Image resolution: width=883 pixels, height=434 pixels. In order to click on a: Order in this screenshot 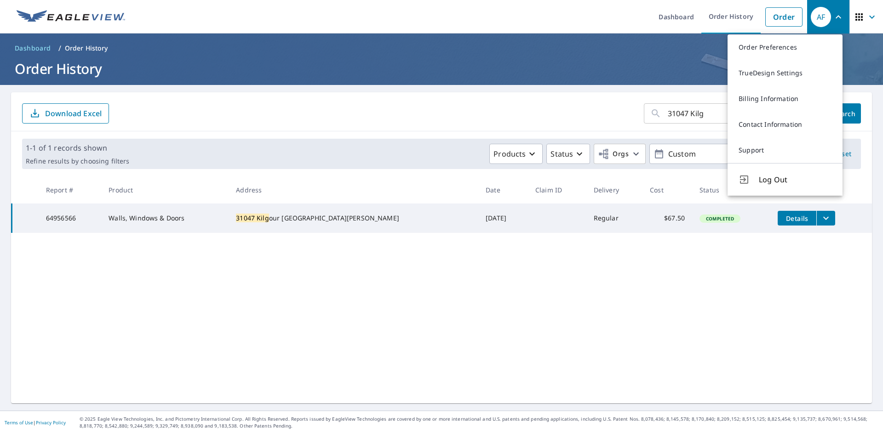, I will do `click(783, 17)`.